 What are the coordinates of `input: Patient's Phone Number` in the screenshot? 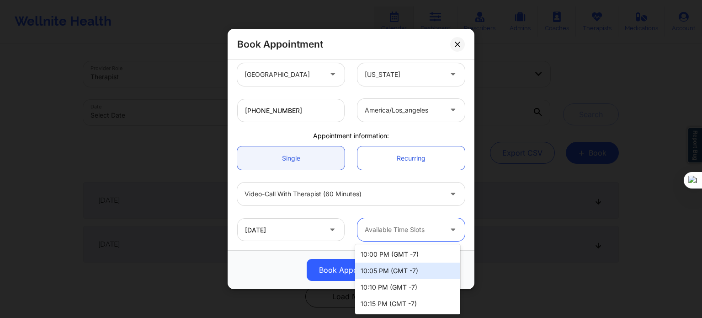 It's located at (291, 110).